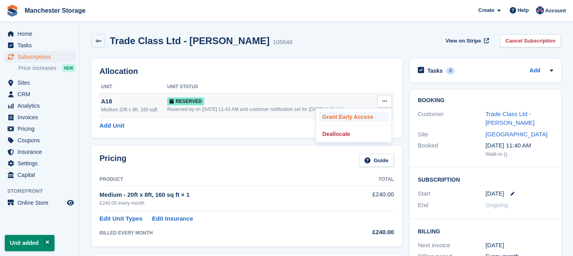 The image size is (573, 256). I want to click on span: View on Stripe, so click(463, 41).